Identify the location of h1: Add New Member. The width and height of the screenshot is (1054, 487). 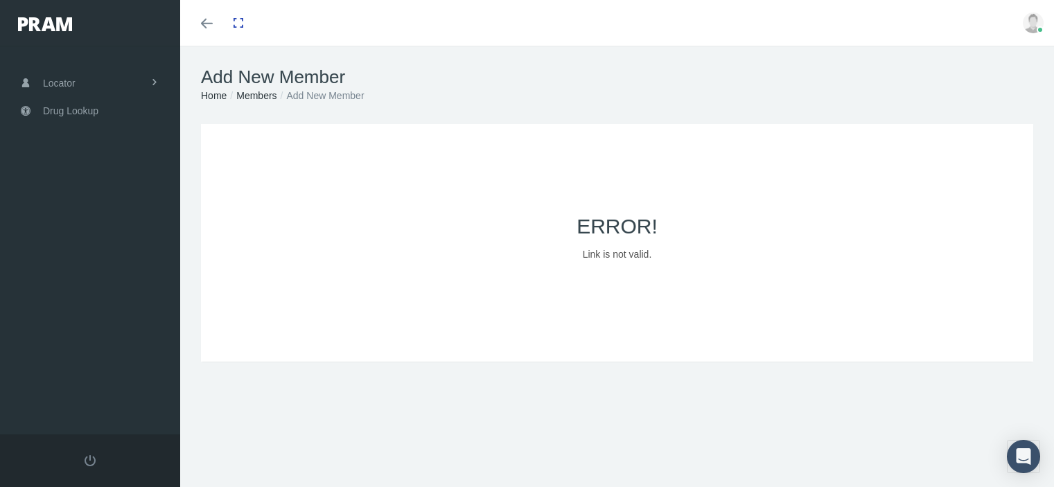
(616, 77).